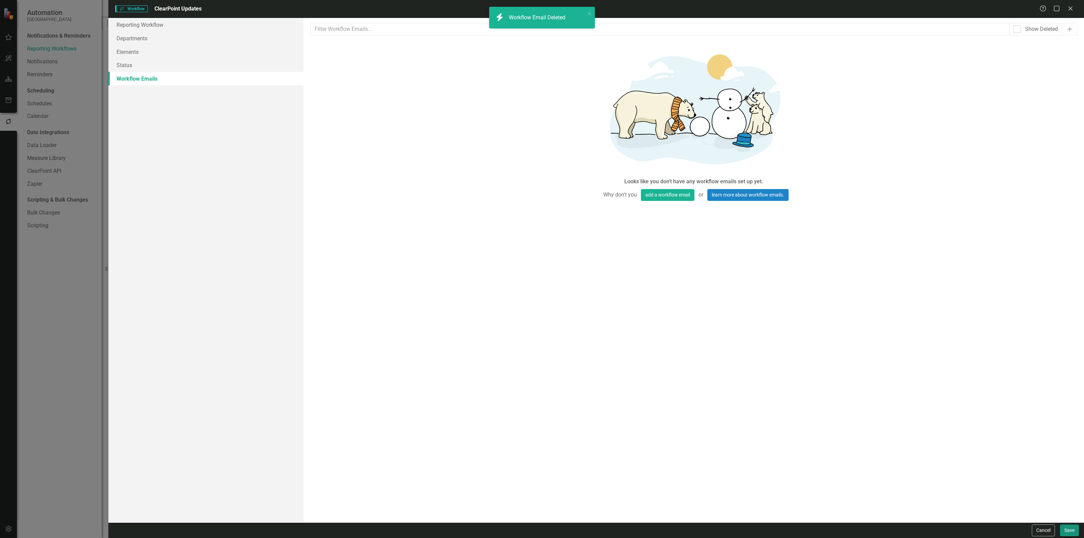 The image size is (1084, 538). What do you see at coordinates (206, 65) in the screenshot?
I see `a: Status` at bounding box center [206, 65].